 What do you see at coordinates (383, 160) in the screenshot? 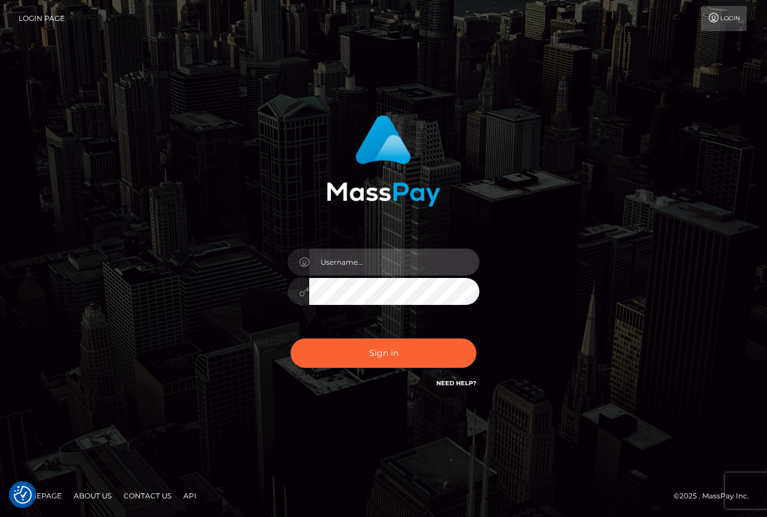
I see `img: MassPay Login` at bounding box center [383, 160].